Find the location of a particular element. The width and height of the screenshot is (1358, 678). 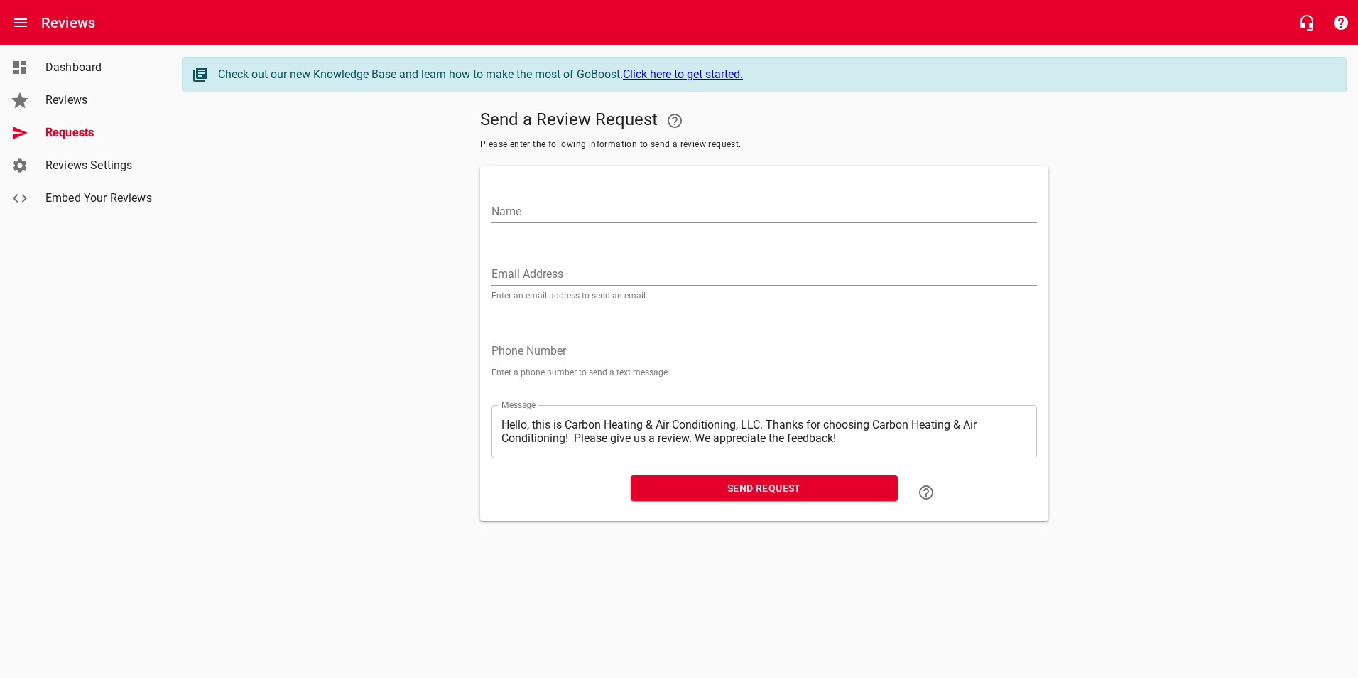

span: Please enter the following information to send a review request. is located at coordinates (764, 145).